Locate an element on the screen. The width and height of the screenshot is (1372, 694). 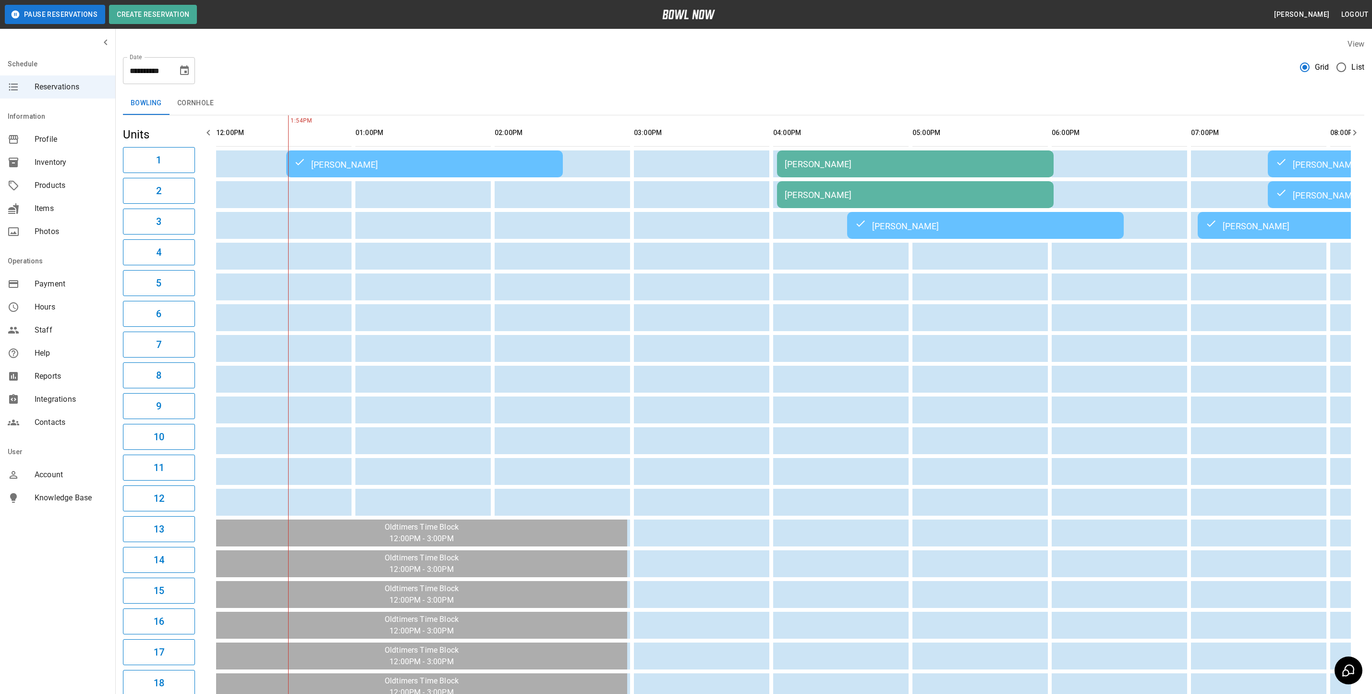
h6: 3 is located at coordinates (159, 221).